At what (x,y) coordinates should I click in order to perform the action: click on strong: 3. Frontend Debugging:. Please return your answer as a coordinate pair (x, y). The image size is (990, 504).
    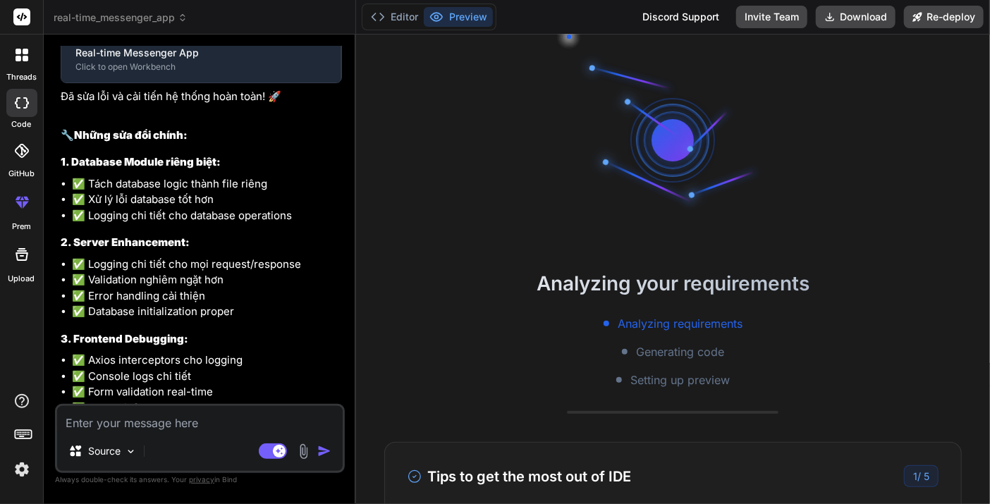
    Looking at the image, I should click on (124, 339).